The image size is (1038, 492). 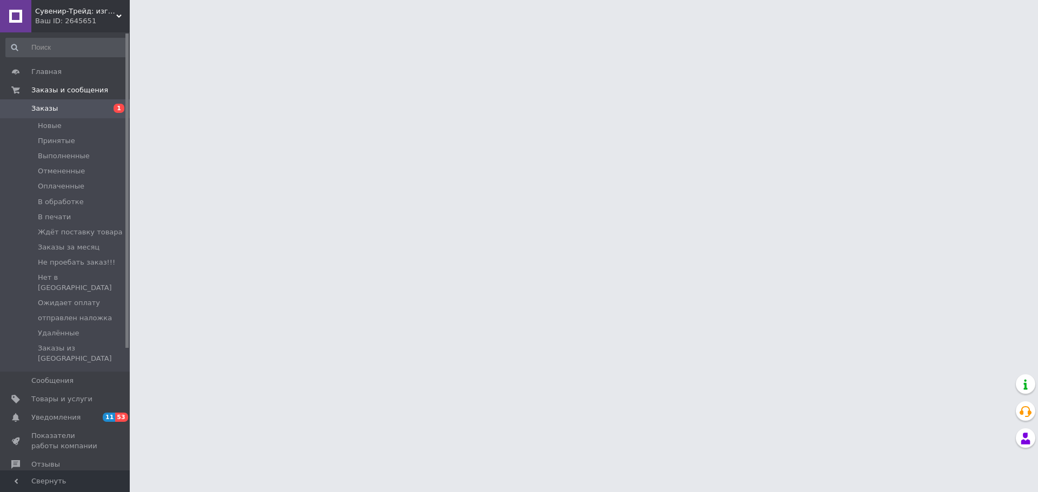 I want to click on span: Товары и услуги, so click(x=62, y=399).